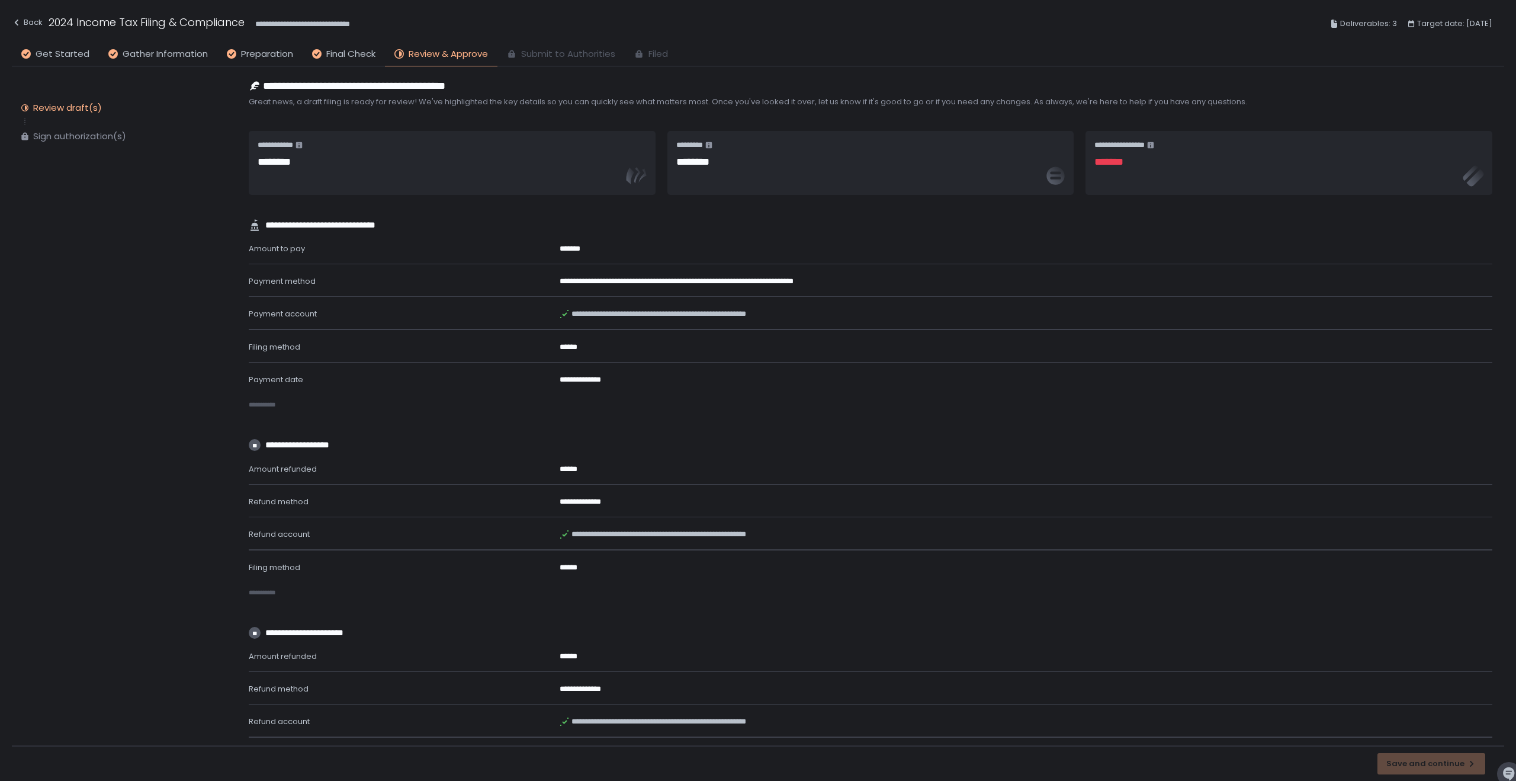 The height and width of the screenshot is (781, 1516). Describe the element at coordinates (283, 313) in the screenshot. I see `span: Payment account` at that location.